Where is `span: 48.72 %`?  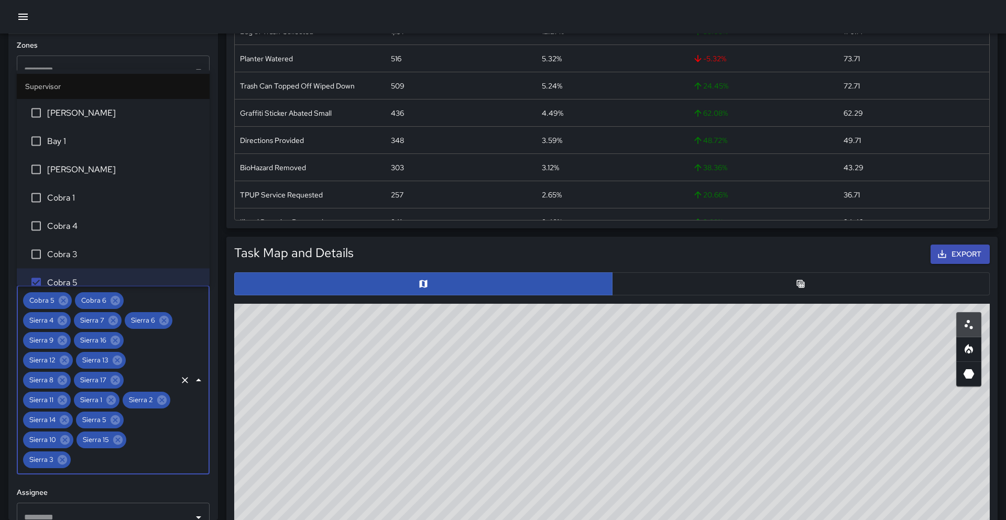
span: 48.72 % is located at coordinates (710, 140).